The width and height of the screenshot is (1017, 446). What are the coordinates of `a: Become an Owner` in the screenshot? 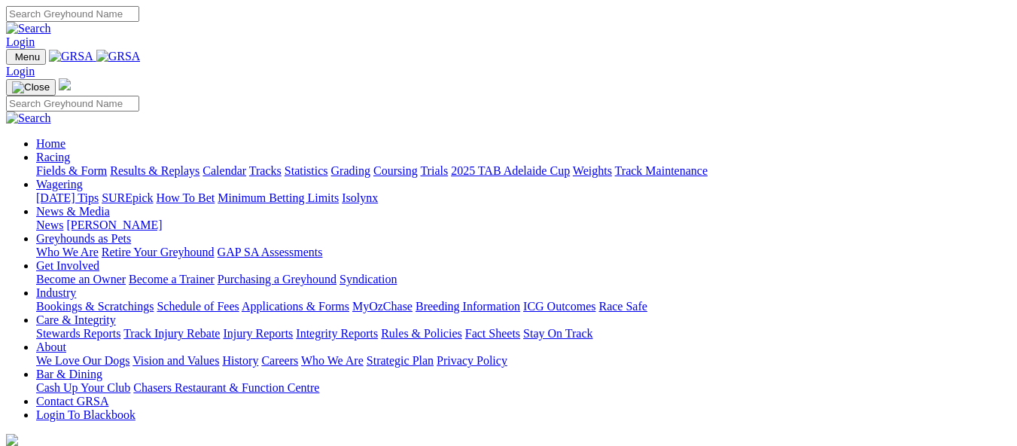 It's located at (81, 279).